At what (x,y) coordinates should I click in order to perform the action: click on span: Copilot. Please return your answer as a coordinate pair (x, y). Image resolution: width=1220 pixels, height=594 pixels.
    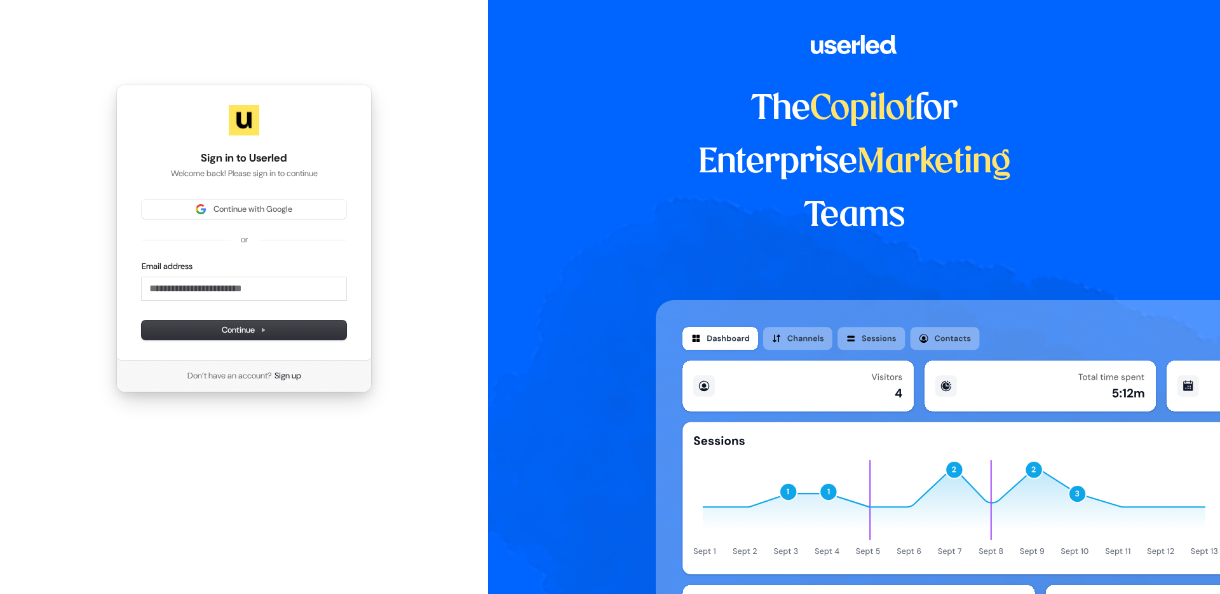
    Looking at the image, I should click on (862, 109).